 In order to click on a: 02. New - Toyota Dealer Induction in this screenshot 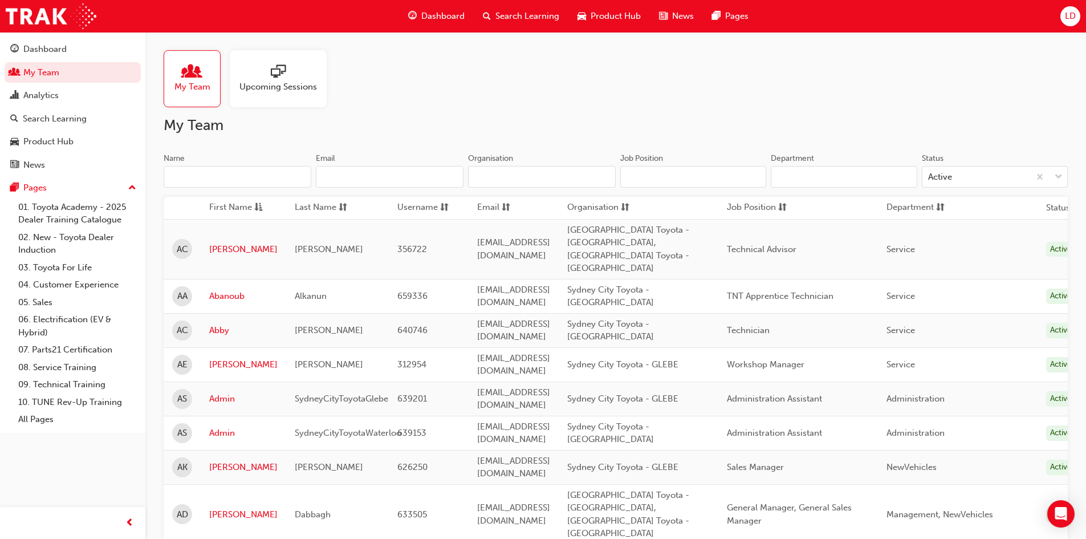, I will do `click(77, 243)`.